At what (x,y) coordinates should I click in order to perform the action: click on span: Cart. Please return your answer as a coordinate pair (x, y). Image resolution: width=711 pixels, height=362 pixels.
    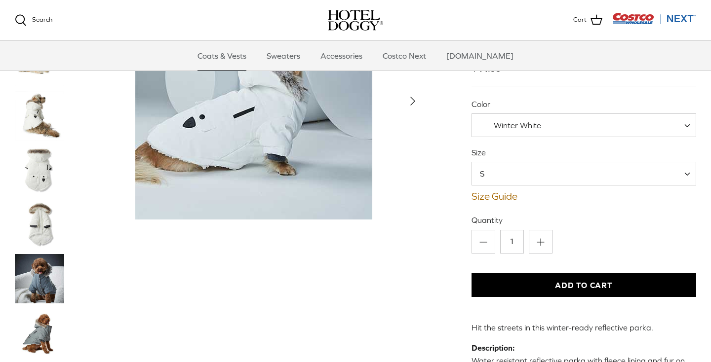
    Looking at the image, I should click on (580, 20).